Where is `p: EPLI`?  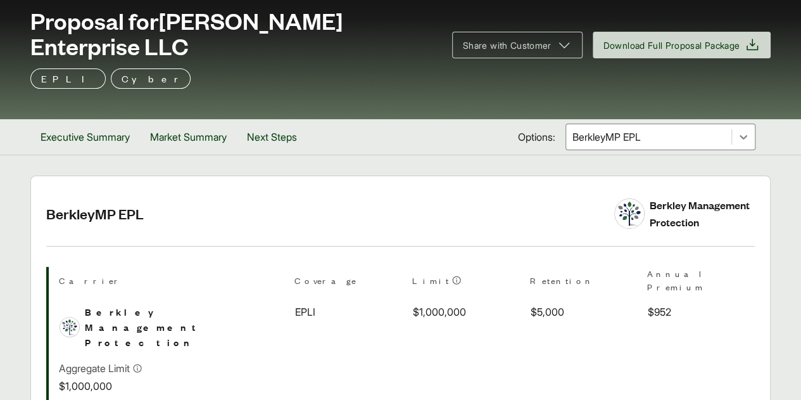
p: EPLI is located at coordinates (68, 79).